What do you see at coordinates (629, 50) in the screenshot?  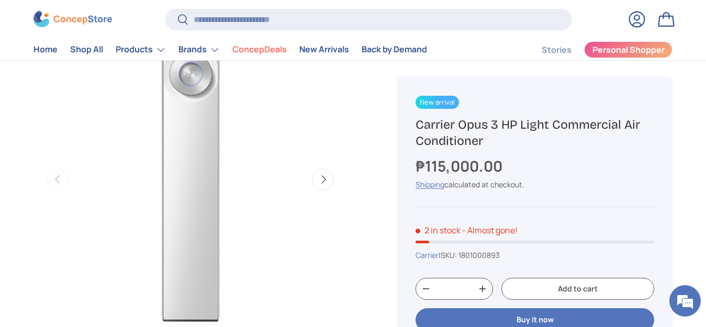 I see `span: Personal Shopper` at bounding box center [629, 50].